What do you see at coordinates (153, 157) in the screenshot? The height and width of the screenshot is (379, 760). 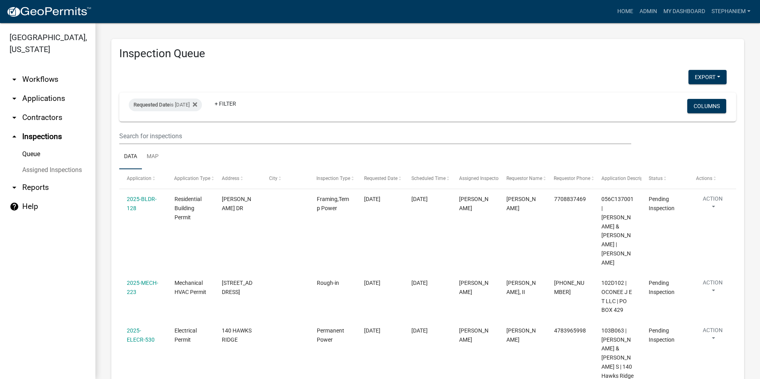 I see `a: Map` at bounding box center [153, 157].